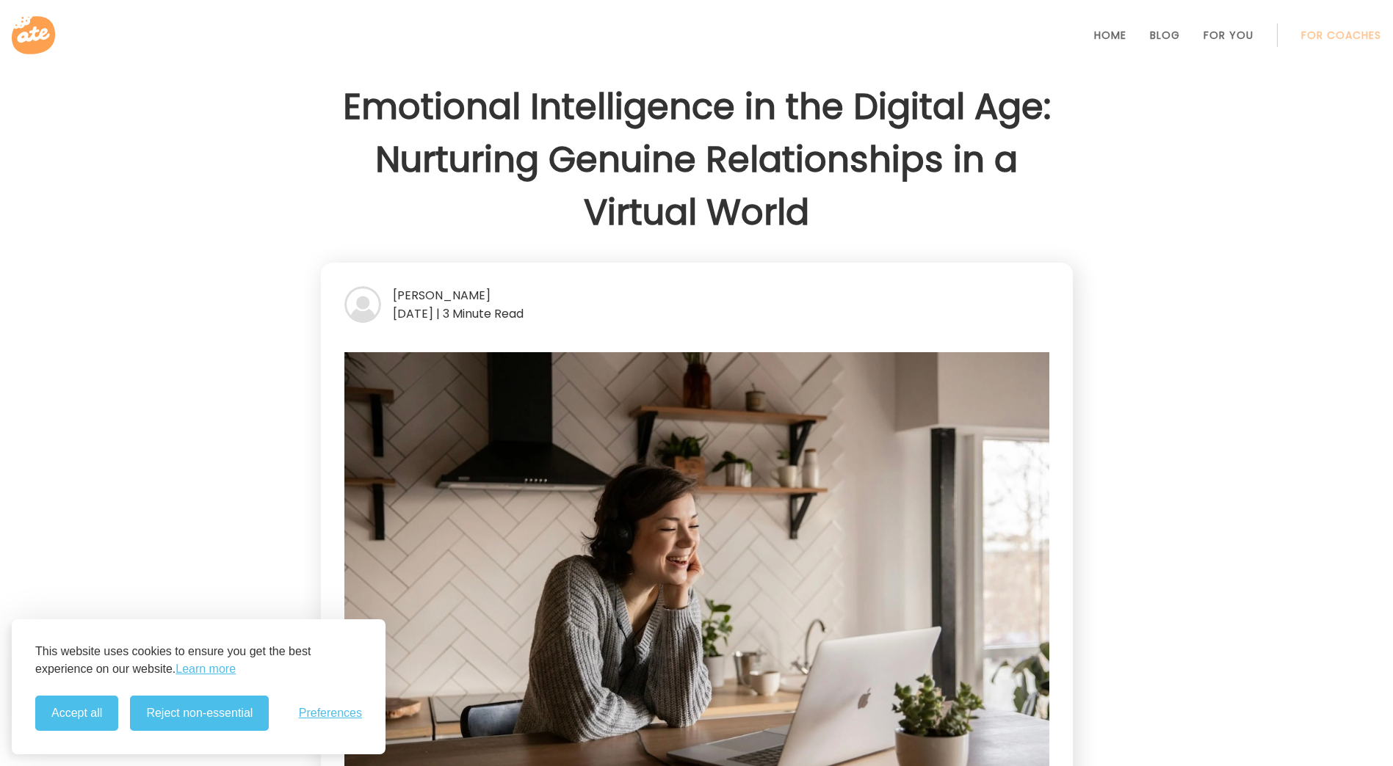 This screenshot has width=1393, height=766. Describe the element at coordinates (1228, 35) in the screenshot. I see `a: For You` at that location.